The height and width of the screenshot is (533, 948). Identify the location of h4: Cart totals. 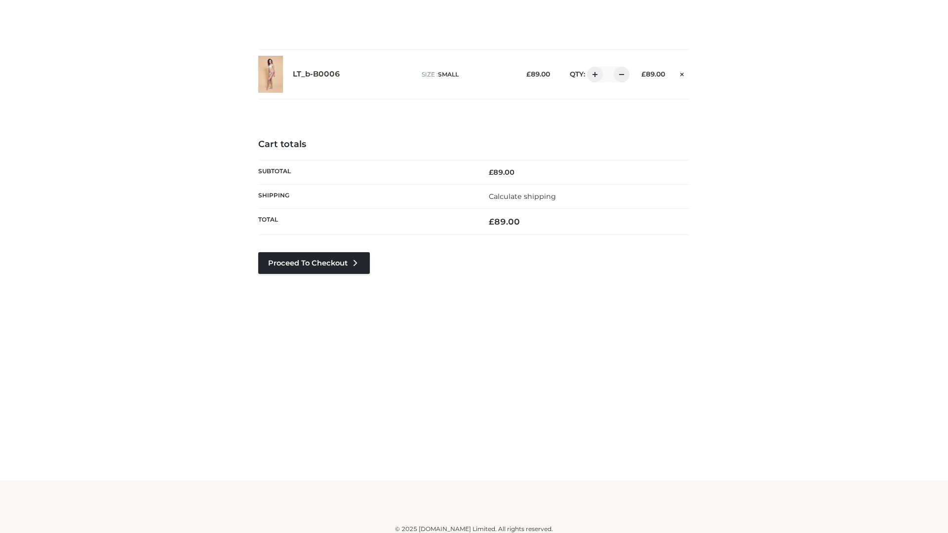
(474, 145).